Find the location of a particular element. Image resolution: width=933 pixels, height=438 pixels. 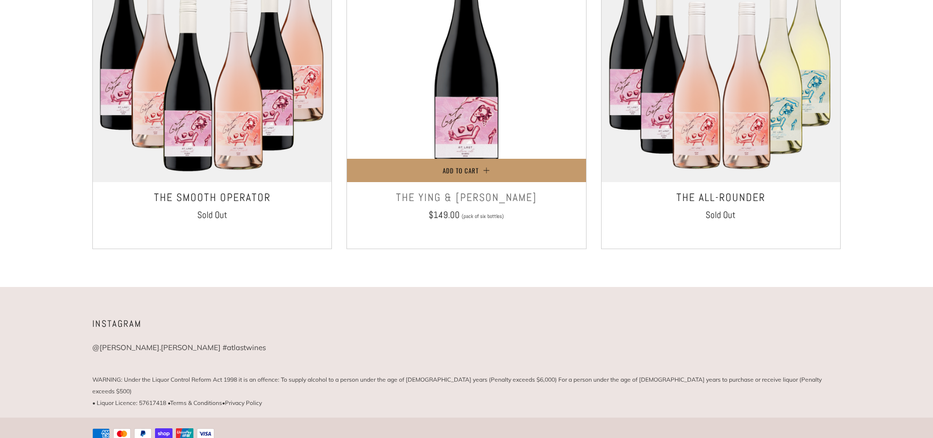

span: Add to Cart is located at coordinates (460, 170).